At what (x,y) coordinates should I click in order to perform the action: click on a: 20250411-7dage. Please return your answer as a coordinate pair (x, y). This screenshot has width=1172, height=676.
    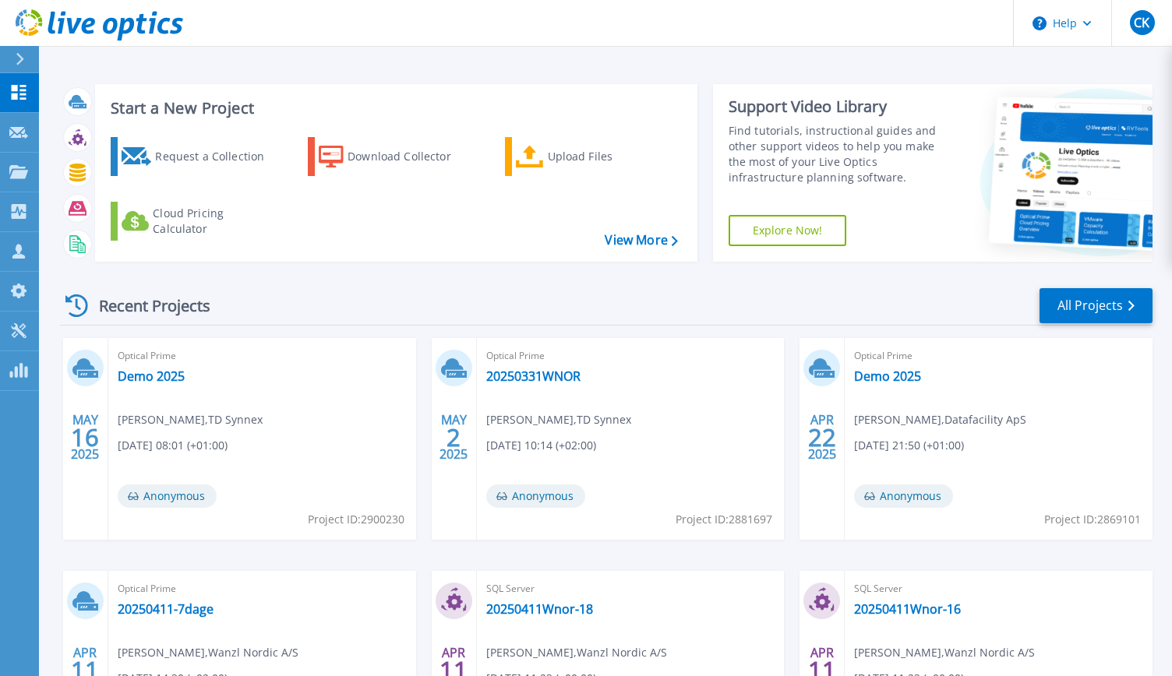
    Looking at the image, I should click on (165, 609).